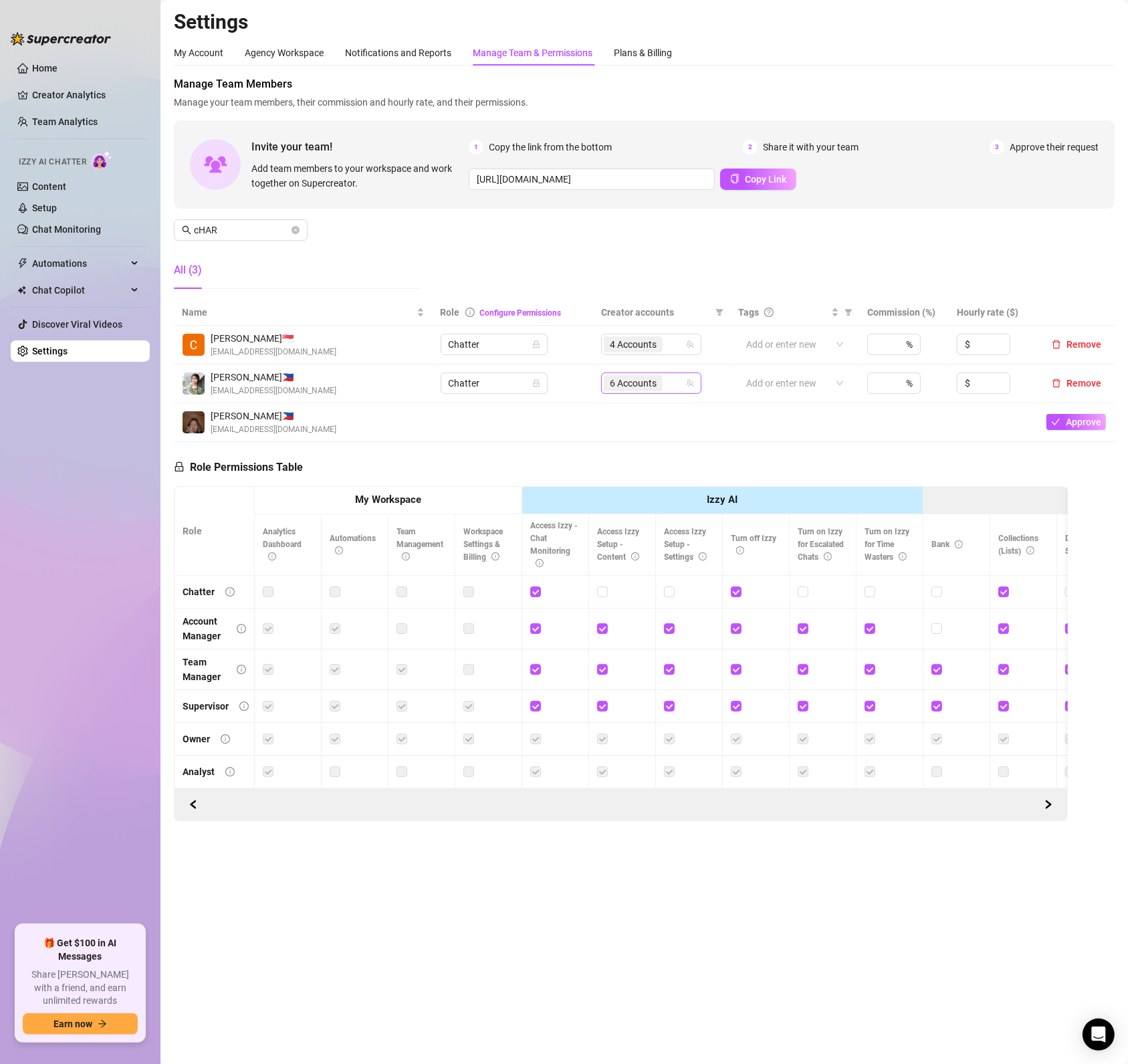 The image size is (1128, 1064). I want to click on span: Copy the link from the bottom, so click(550, 147).